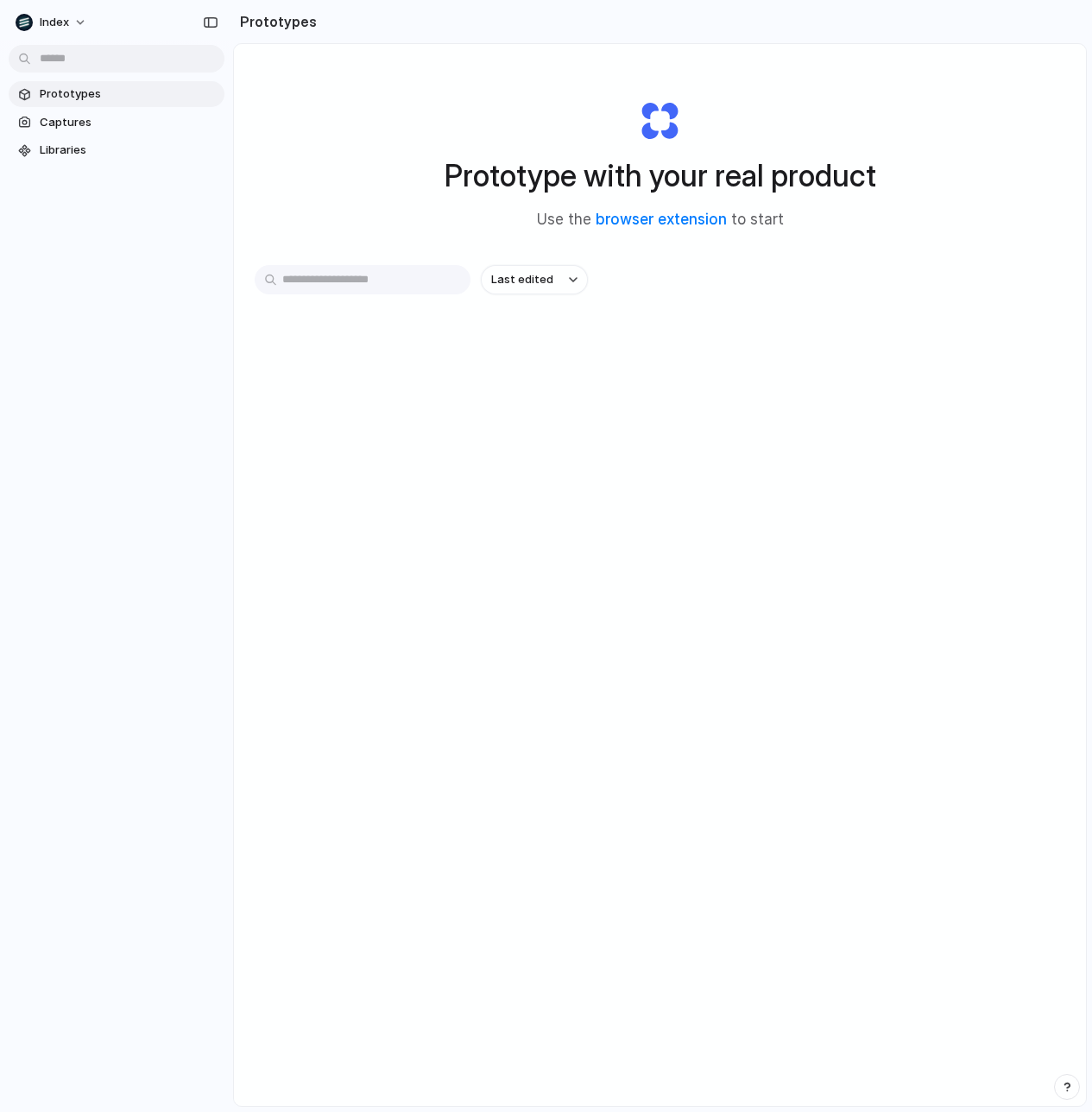 This screenshot has height=1112, width=1092. I want to click on h2: Prototypes, so click(275, 22).